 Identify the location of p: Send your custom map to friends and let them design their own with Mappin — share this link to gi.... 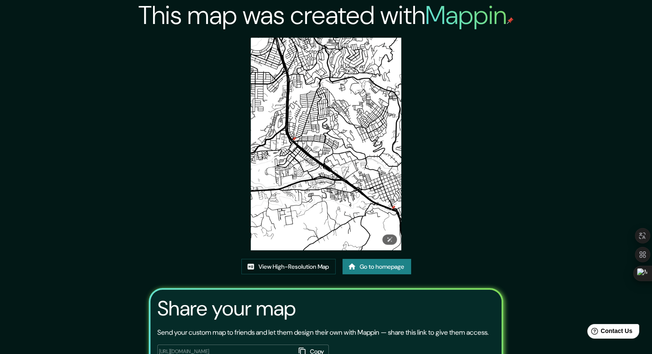
(323, 333).